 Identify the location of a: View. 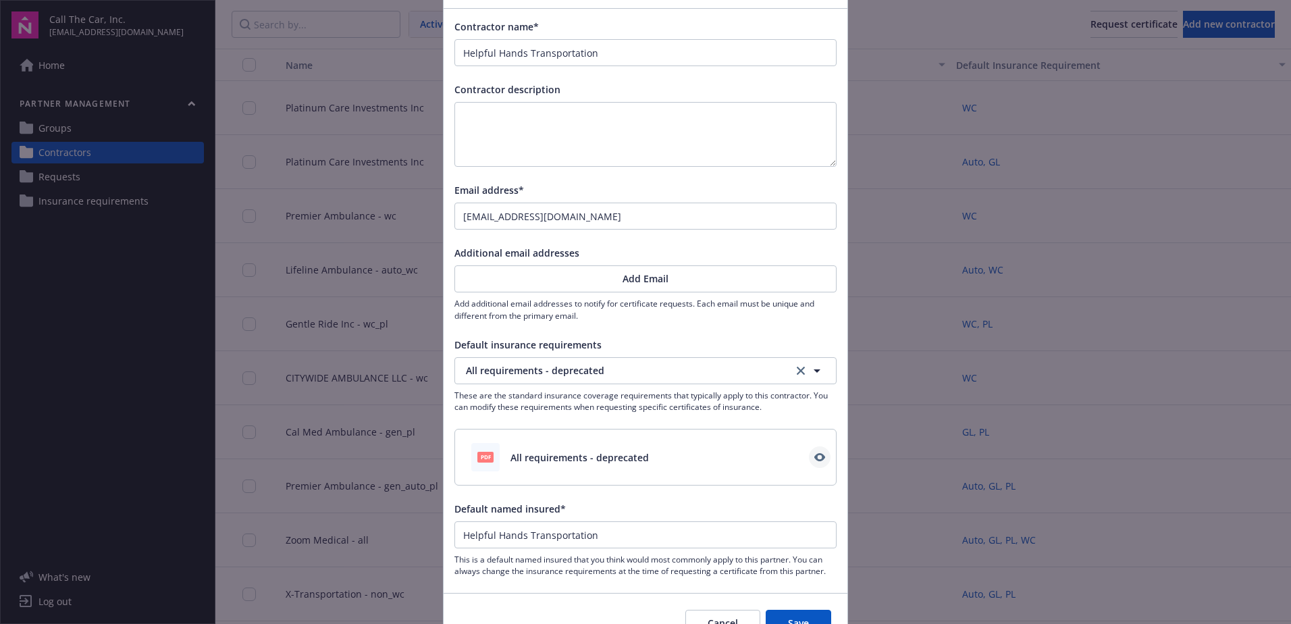
(820, 457).